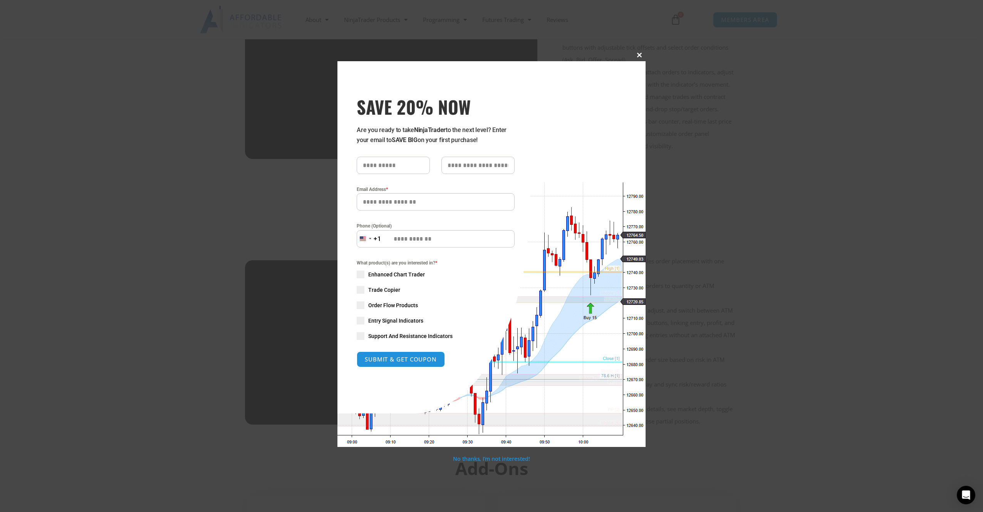 Image resolution: width=983 pixels, height=512 pixels. I want to click on span: Enhanced Chart Trader, so click(396, 275).